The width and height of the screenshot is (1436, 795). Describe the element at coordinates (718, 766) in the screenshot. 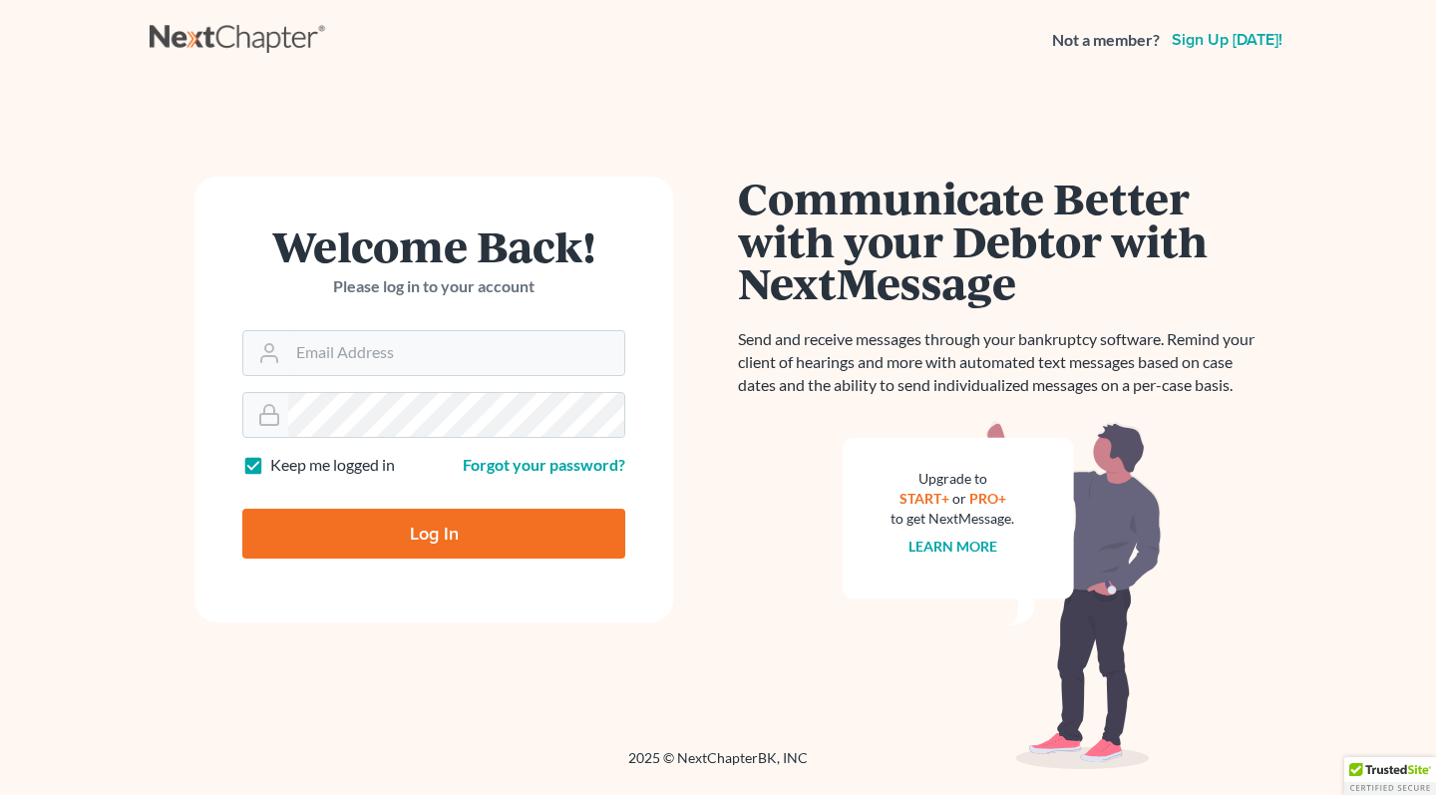

I see `div: 2025 © NextChapterBK, INC` at that location.